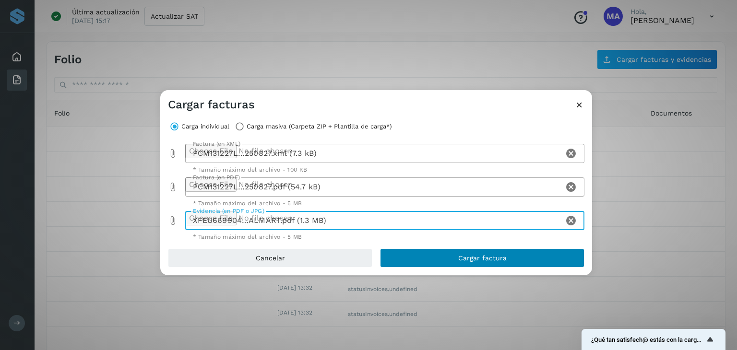 Image resolution: width=737 pixels, height=350 pixels. I want to click on span: Cancelar, so click(270, 258).